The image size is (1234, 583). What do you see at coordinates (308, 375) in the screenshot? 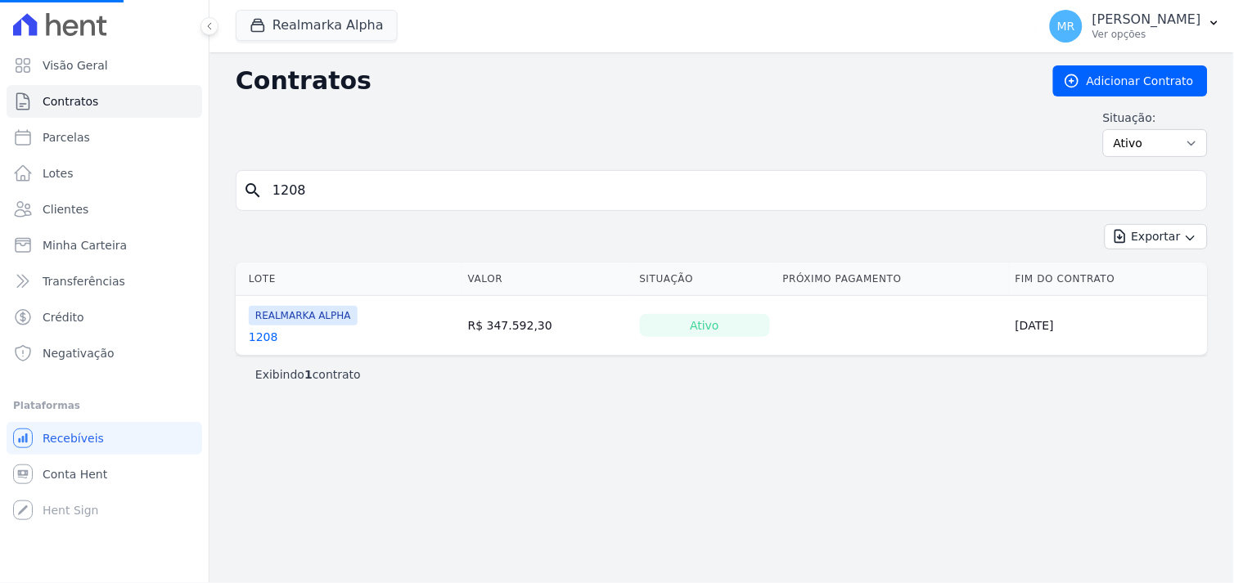
I see `b: 1` at bounding box center [308, 375].